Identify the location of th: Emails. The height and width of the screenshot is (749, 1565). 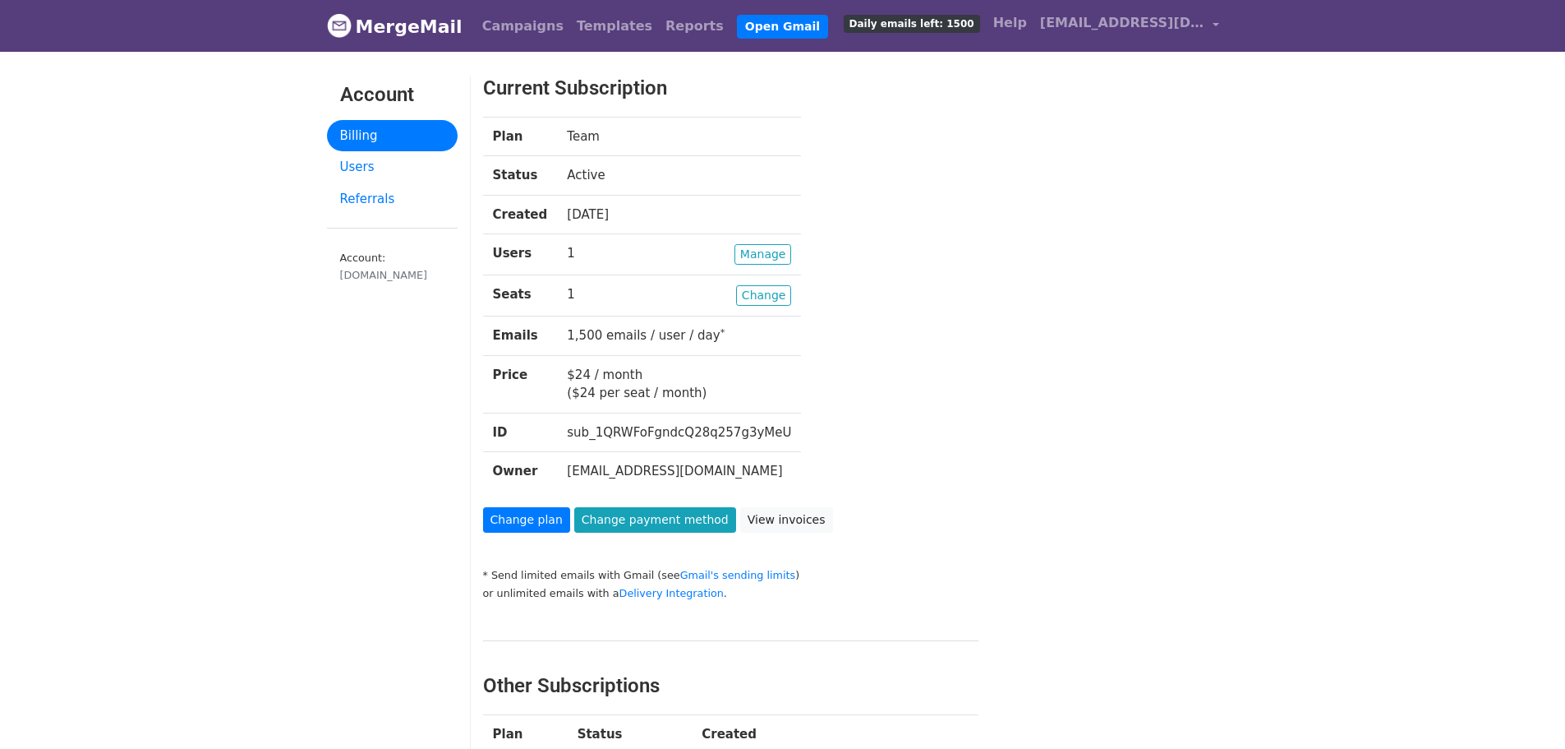
(520, 336).